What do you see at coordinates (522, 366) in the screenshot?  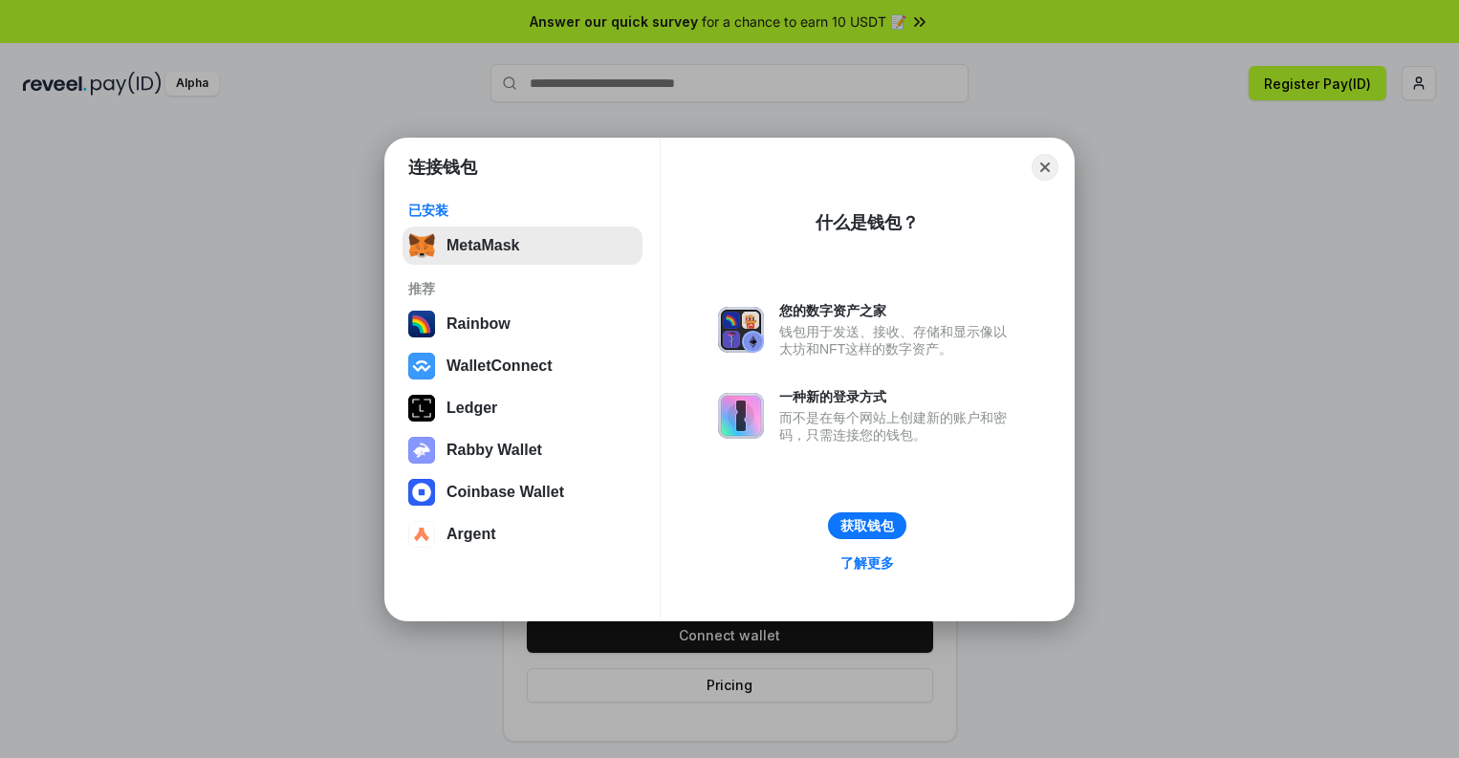 I see `button: WalletConnect` at bounding box center [522, 366].